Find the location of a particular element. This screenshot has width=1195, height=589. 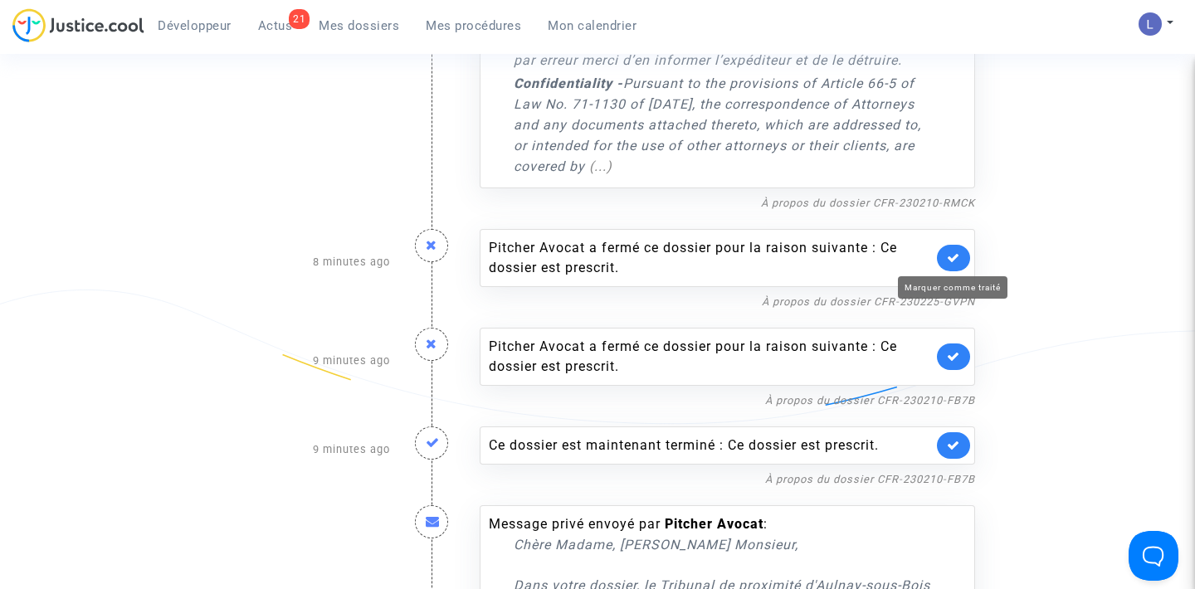

a: 21Actus is located at coordinates (276, 26).